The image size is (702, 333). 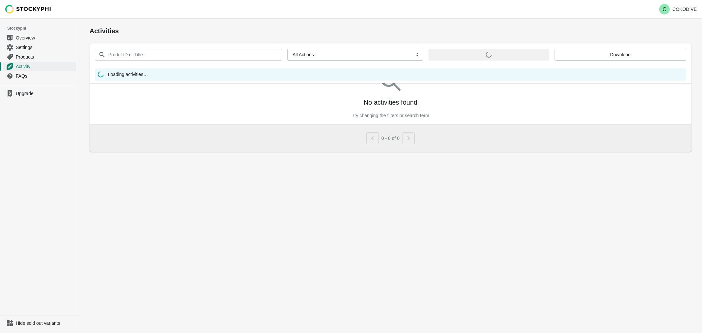 What do you see at coordinates (39, 323) in the screenshot?
I see `a: Hide sold out variants` at bounding box center [39, 323].